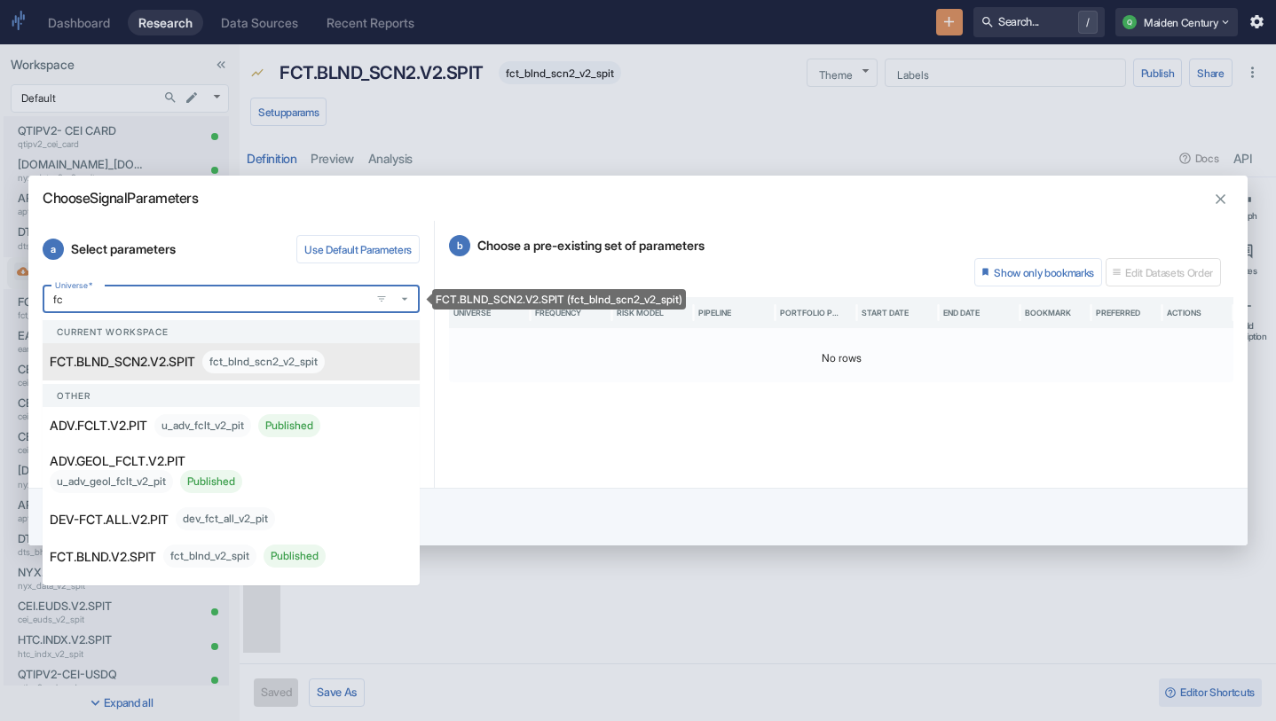 The width and height of the screenshot is (1276, 721). Describe the element at coordinates (559, 299) in the screenshot. I see `div: FCT.BLND_SCN2.V2.SPIT (fct_blnd_scn2_v2_spit)` at that location.